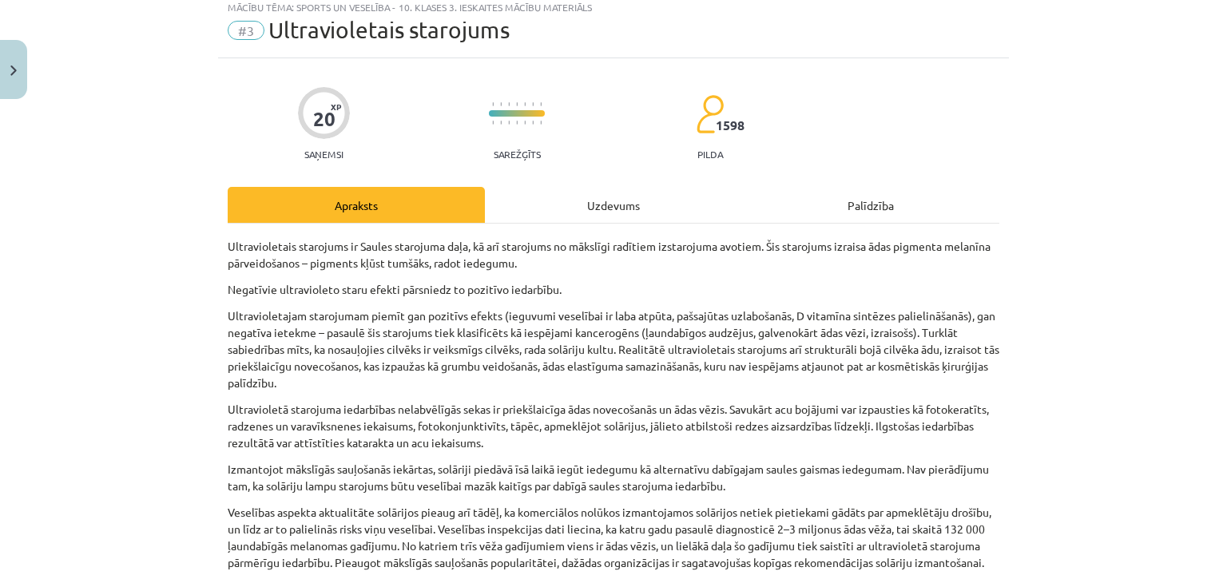 This screenshot has height=583, width=1227. Describe the element at coordinates (517, 154) in the screenshot. I see `p: Sarežģīts` at that location.